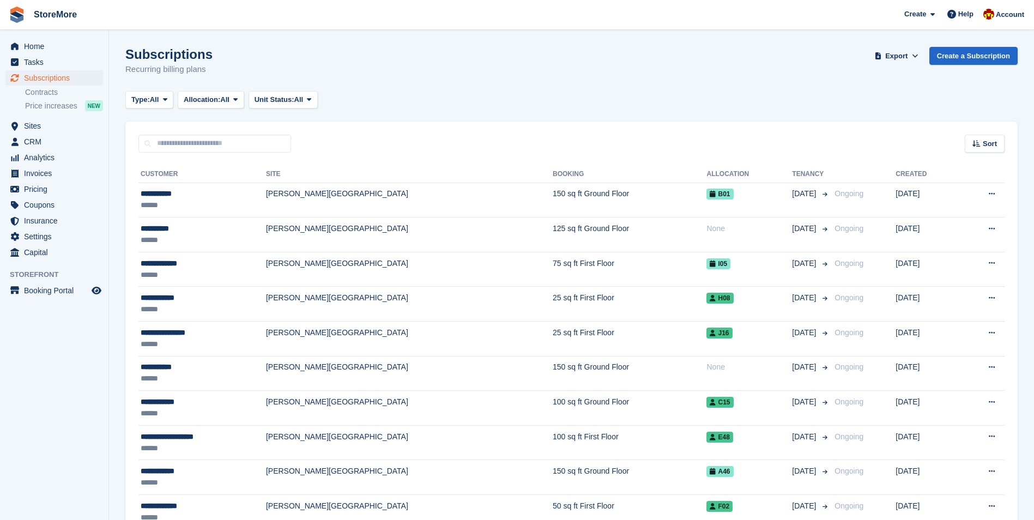  What do you see at coordinates (719, 402) in the screenshot?
I see `span: C15` at bounding box center [719, 402].